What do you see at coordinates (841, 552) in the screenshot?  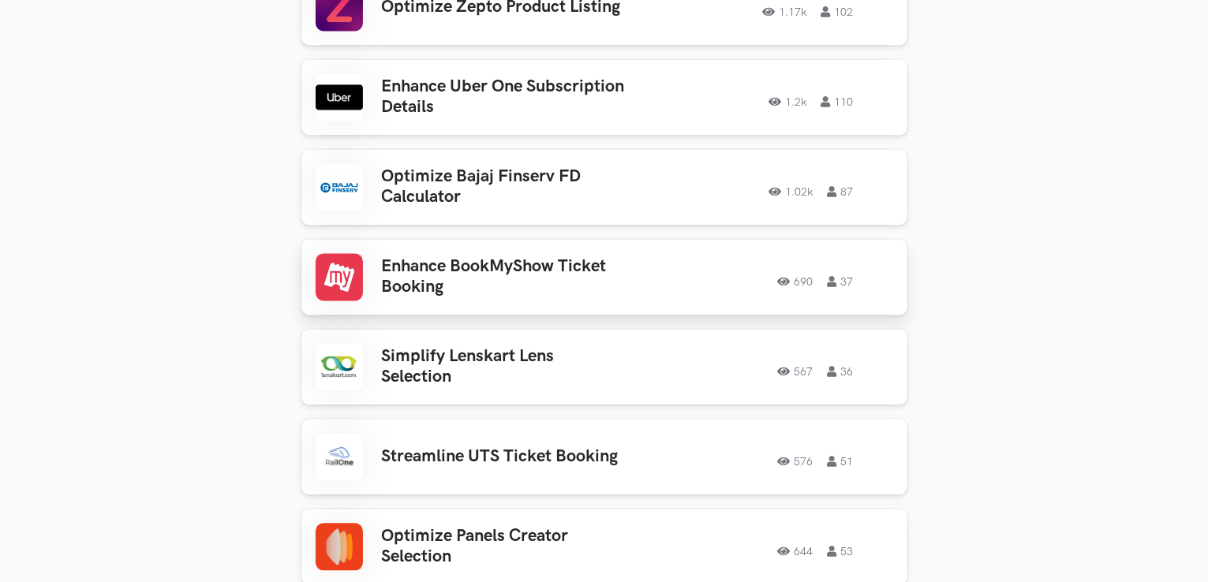 I see `span: 53` at bounding box center [841, 552].